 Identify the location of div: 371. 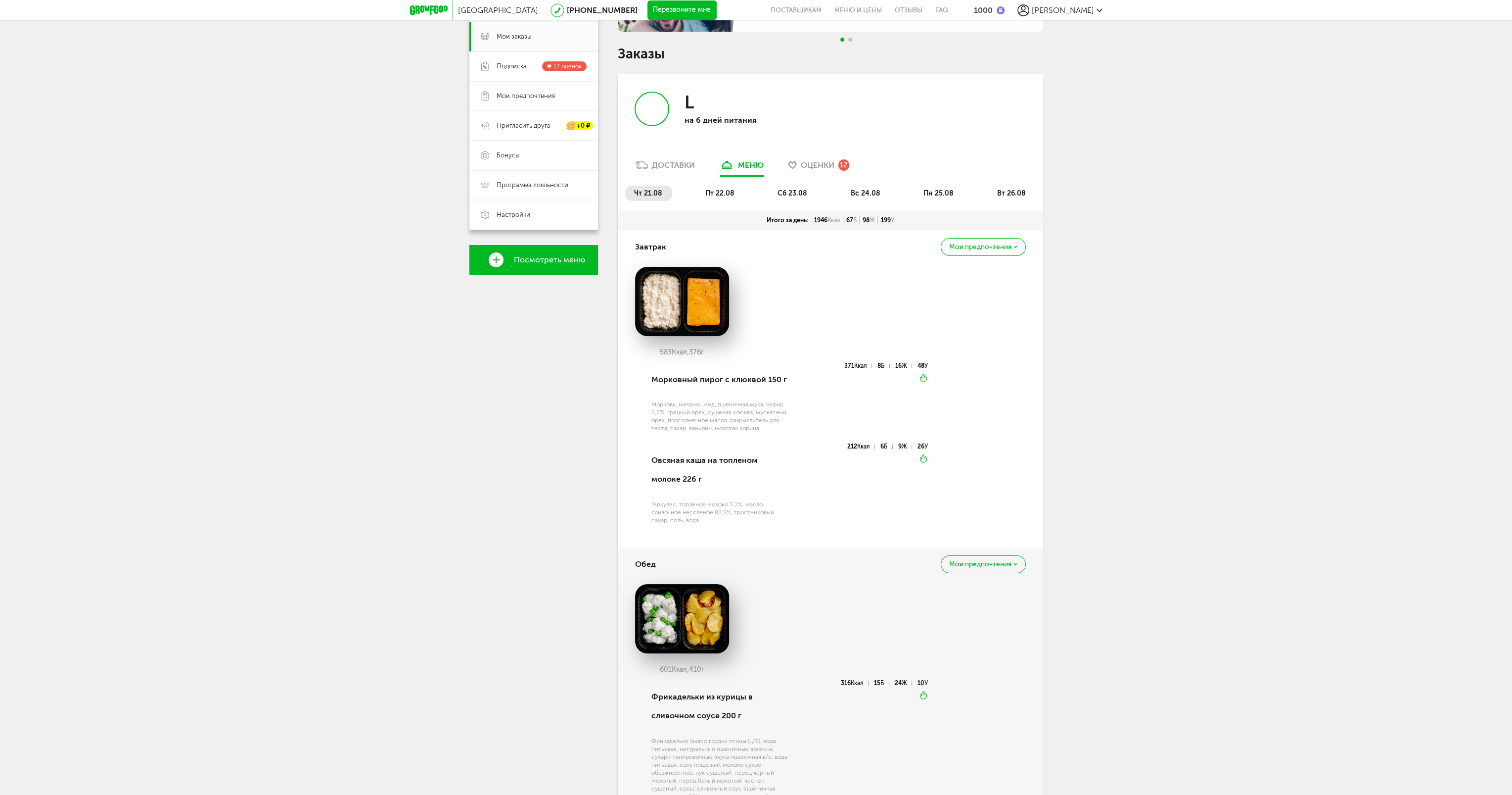
(858, 366).